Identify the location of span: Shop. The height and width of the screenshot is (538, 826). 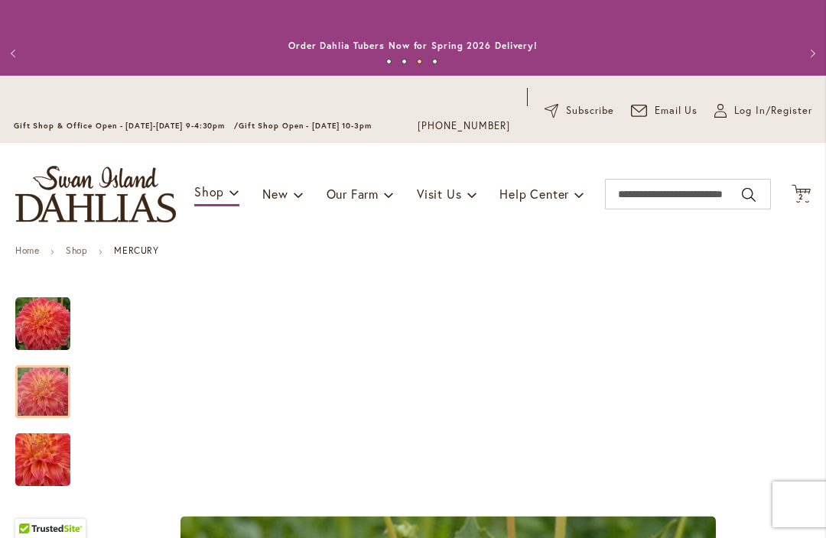
(209, 191).